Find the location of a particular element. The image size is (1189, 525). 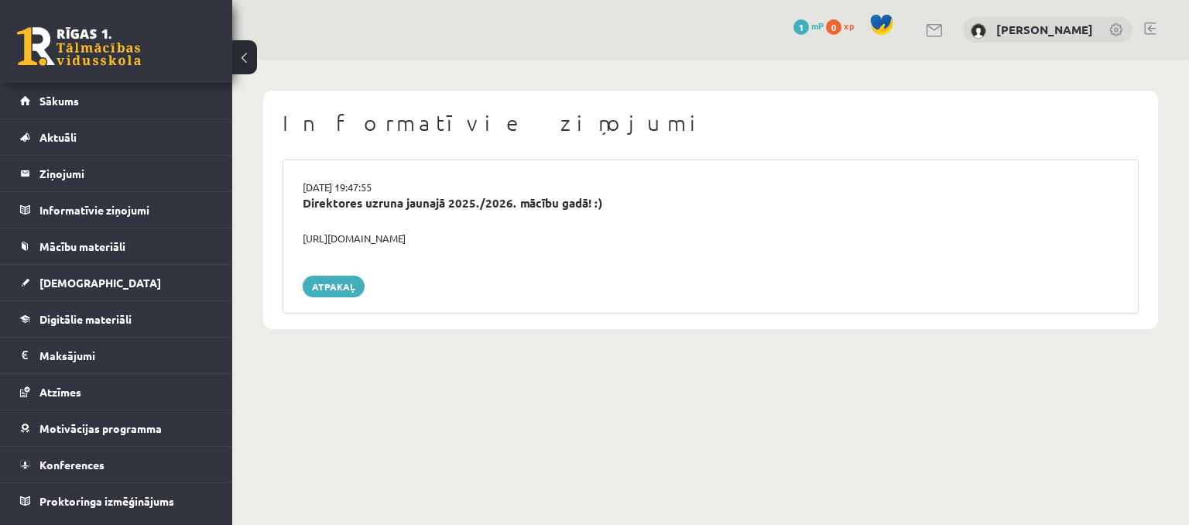

img: Jānis Salmiņš is located at coordinates (979, 31).